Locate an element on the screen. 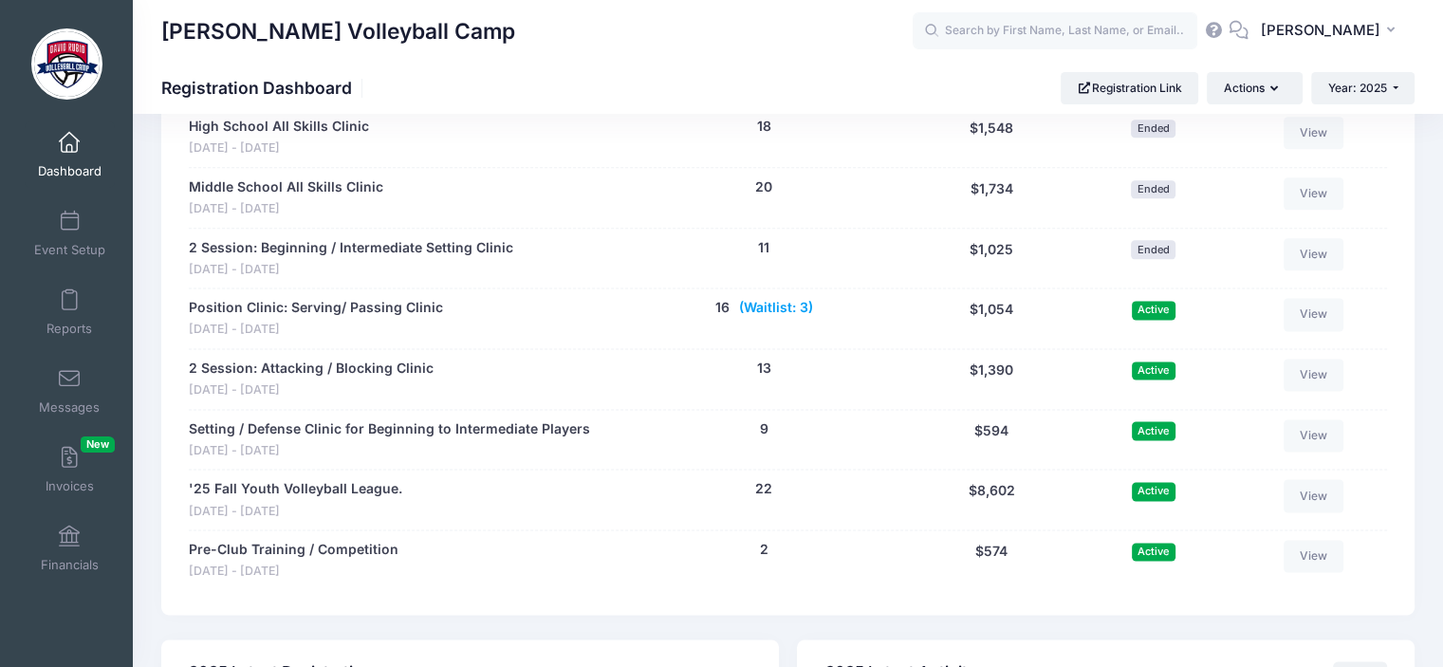  button: 11 is located at coordinates (764, 248).